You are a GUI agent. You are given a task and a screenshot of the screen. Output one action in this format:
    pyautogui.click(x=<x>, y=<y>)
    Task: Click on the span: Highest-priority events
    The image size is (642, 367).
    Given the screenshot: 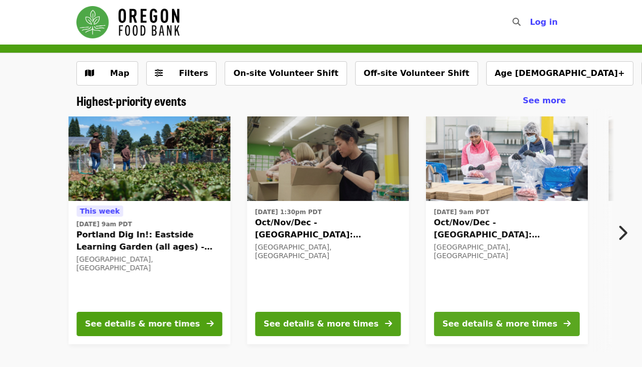 What is the action you would take?
    pyautogui.click(x=131, y=100)
    